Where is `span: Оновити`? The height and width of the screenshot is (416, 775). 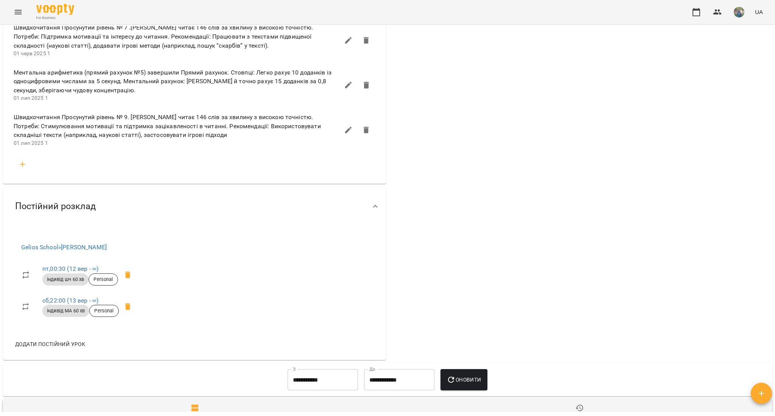 span: Оновити is located at coordinates (464, 380).